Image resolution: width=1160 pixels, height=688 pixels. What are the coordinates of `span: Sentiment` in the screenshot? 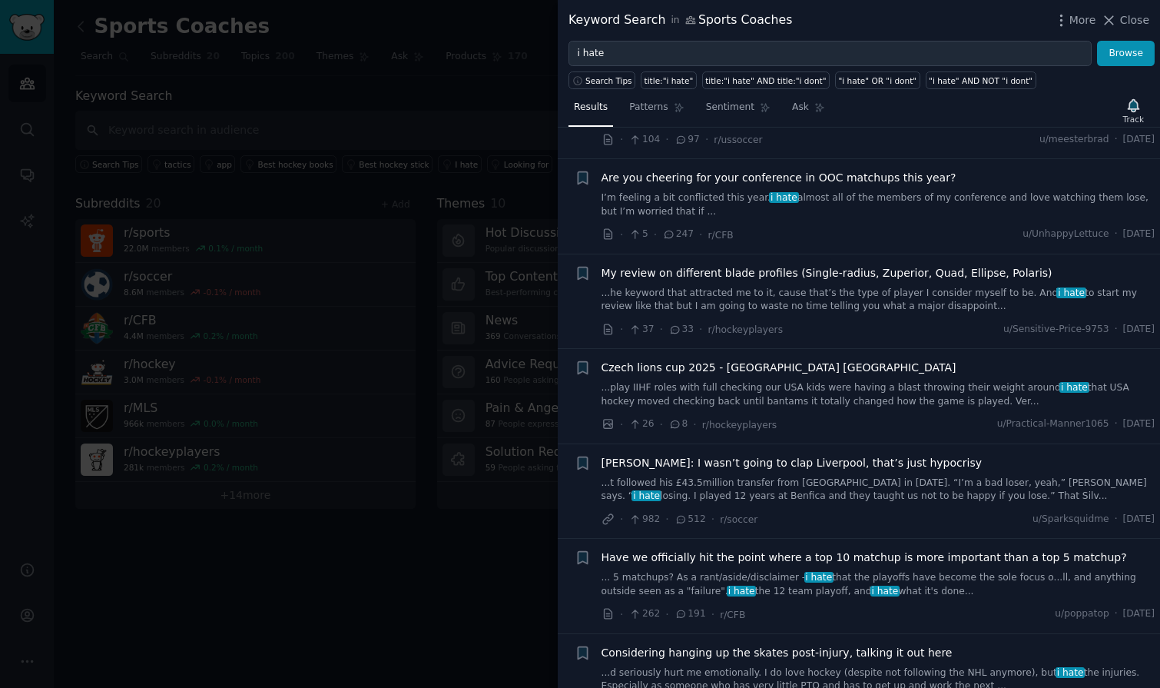 It's located at (730, 108).